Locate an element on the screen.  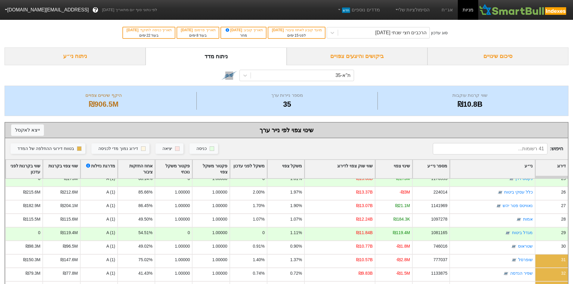
div: 1.37% is located at coordinates (296, 260).